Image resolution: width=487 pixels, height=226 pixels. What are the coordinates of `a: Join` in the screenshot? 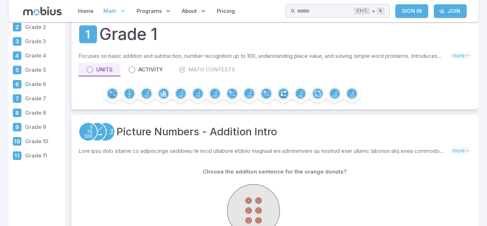 It's located at (450, 11).